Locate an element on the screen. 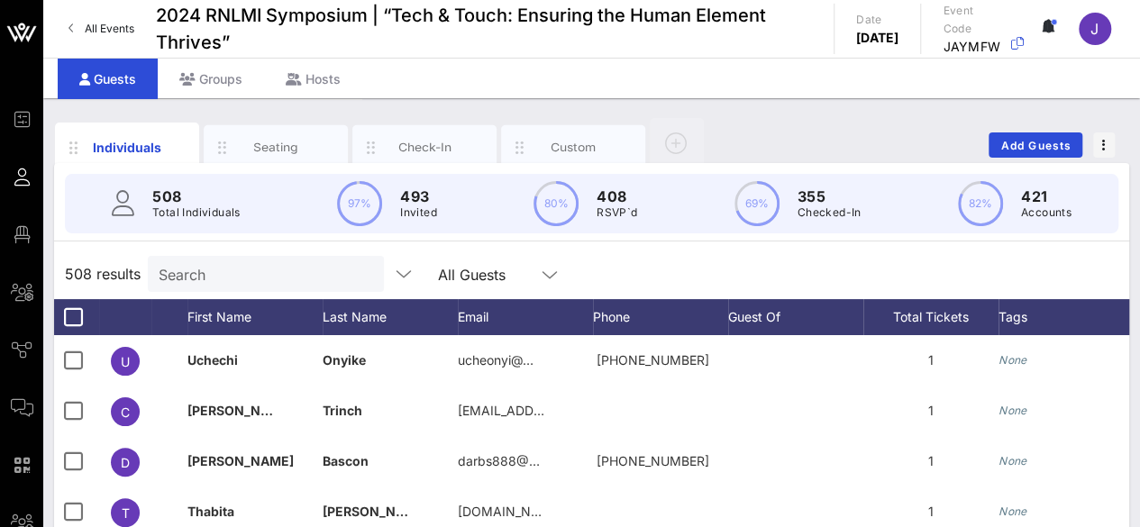 This screenshot has width=1140, height=527. p: Event Code is located at coordinates (972, 20).